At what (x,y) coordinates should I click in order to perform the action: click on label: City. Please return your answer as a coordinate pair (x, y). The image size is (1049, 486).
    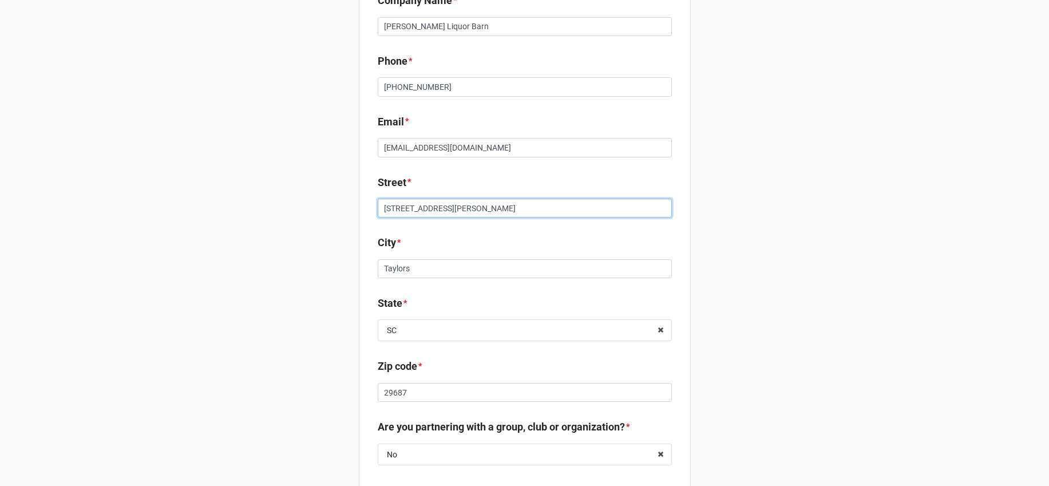
    Looking at the image, I should click on (387, 243).